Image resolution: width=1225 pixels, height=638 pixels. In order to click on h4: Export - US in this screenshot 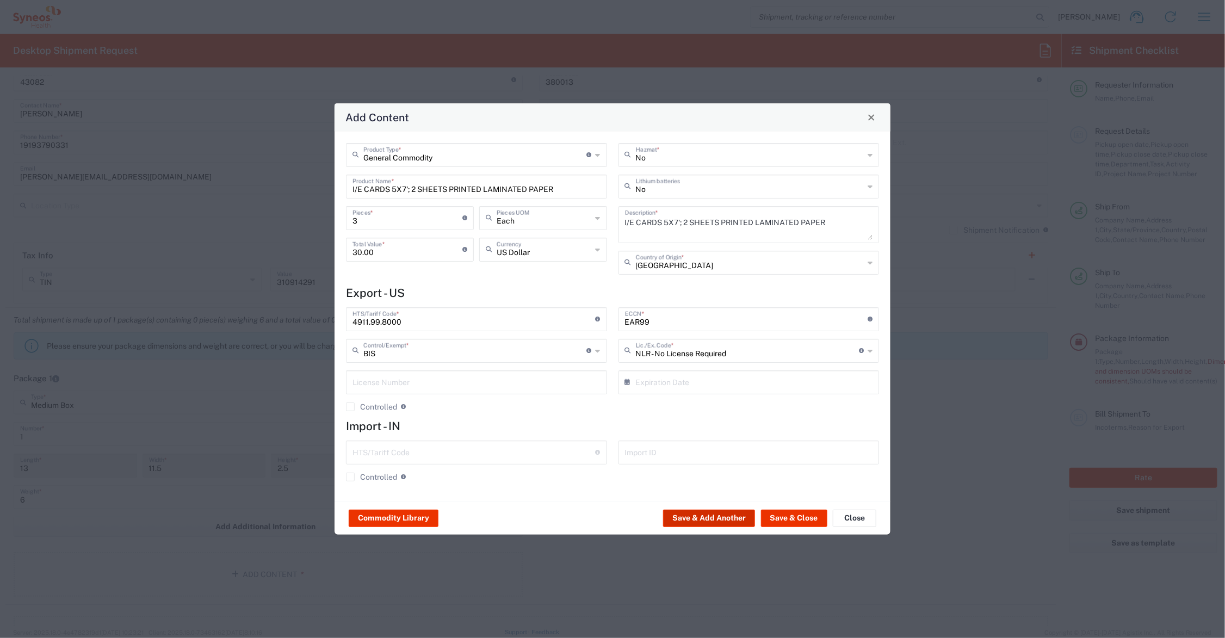, I will do `click(612, 293)`.